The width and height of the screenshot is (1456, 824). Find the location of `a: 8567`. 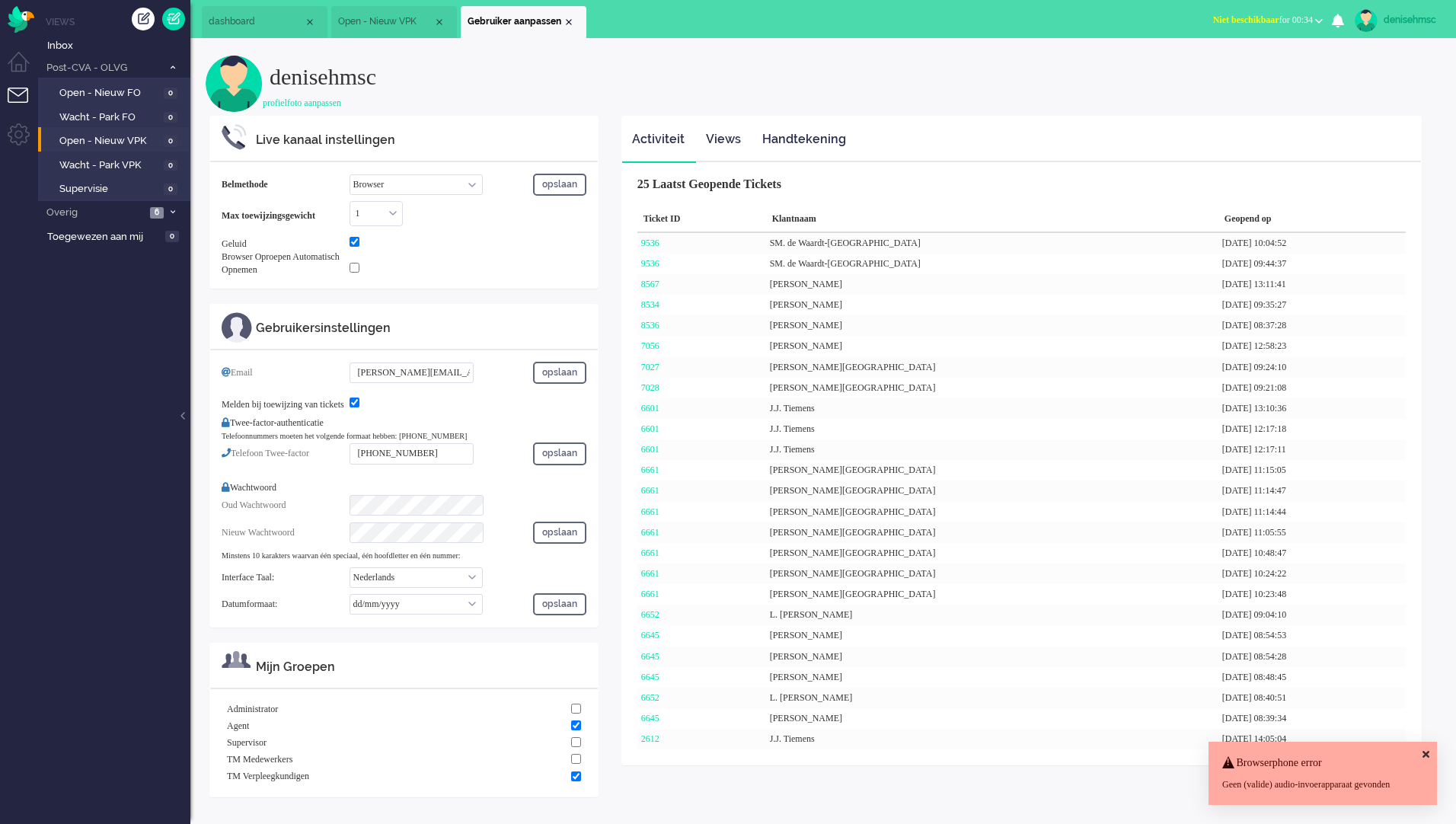

a: 8567 is located at coordinates (650, 284).